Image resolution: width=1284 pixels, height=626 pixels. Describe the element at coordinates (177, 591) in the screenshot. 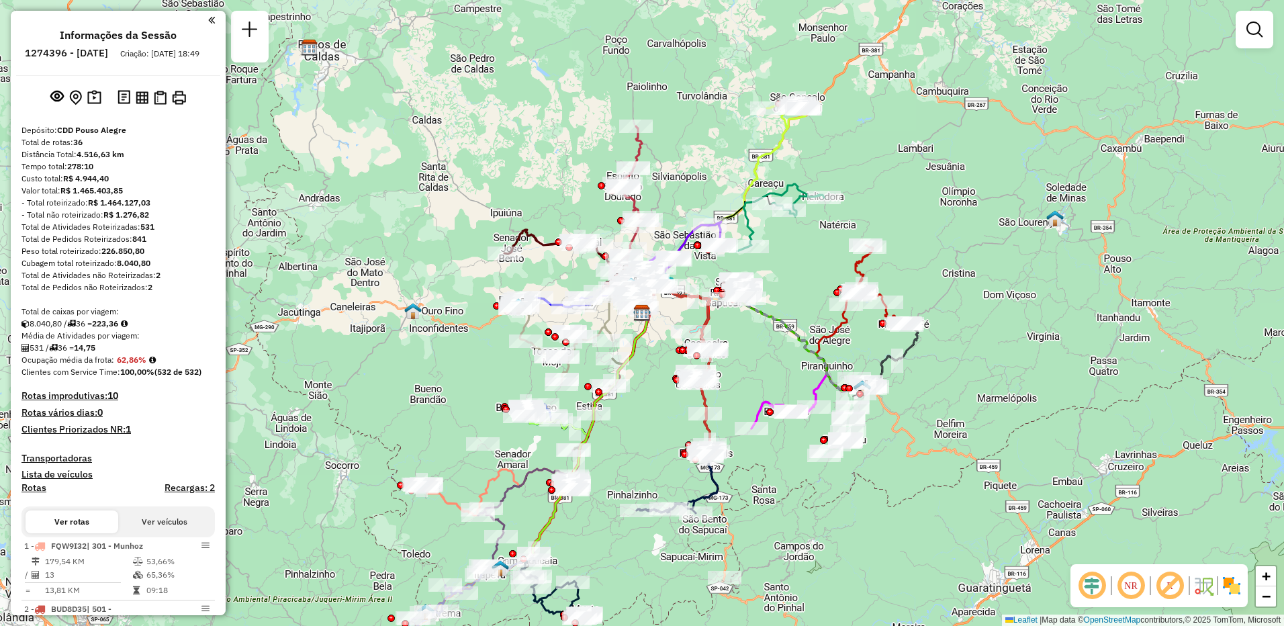

I see `td: 09:18` at that location.